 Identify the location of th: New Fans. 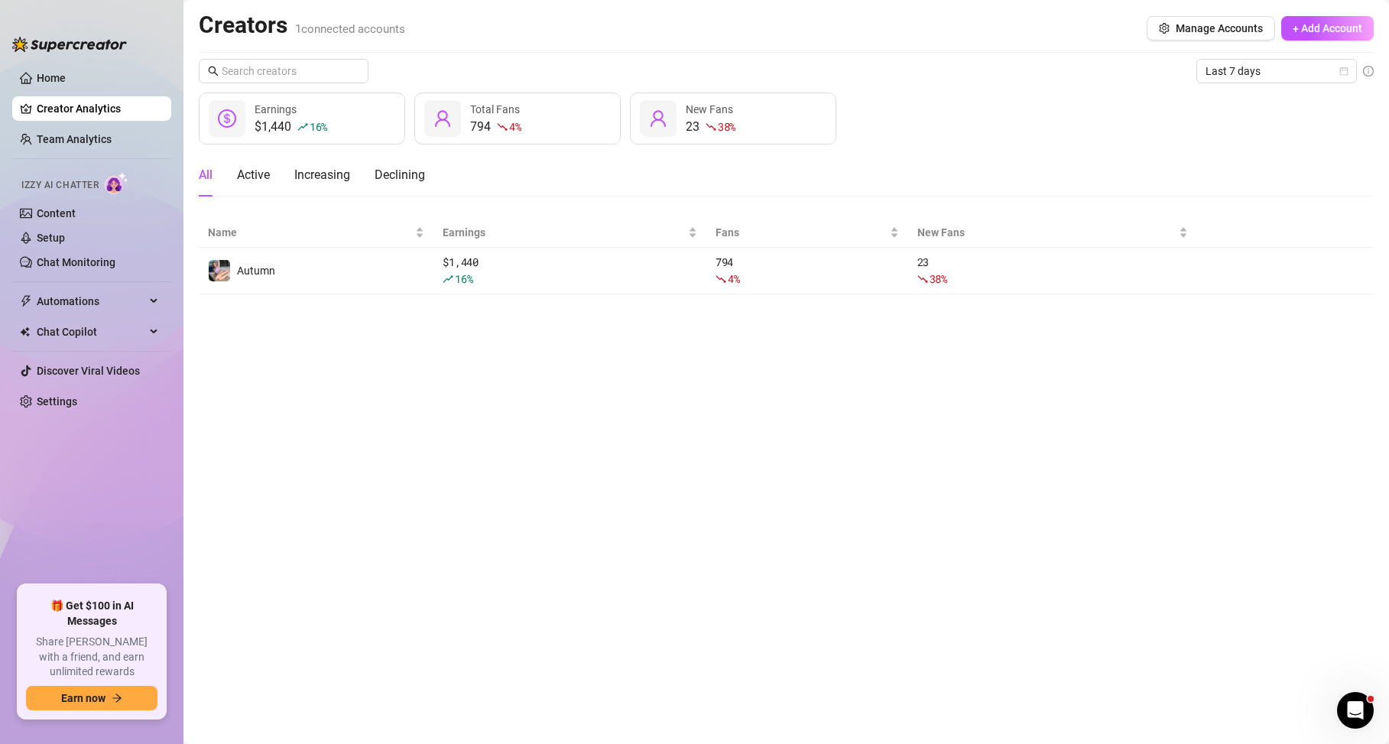
(1053, 232).